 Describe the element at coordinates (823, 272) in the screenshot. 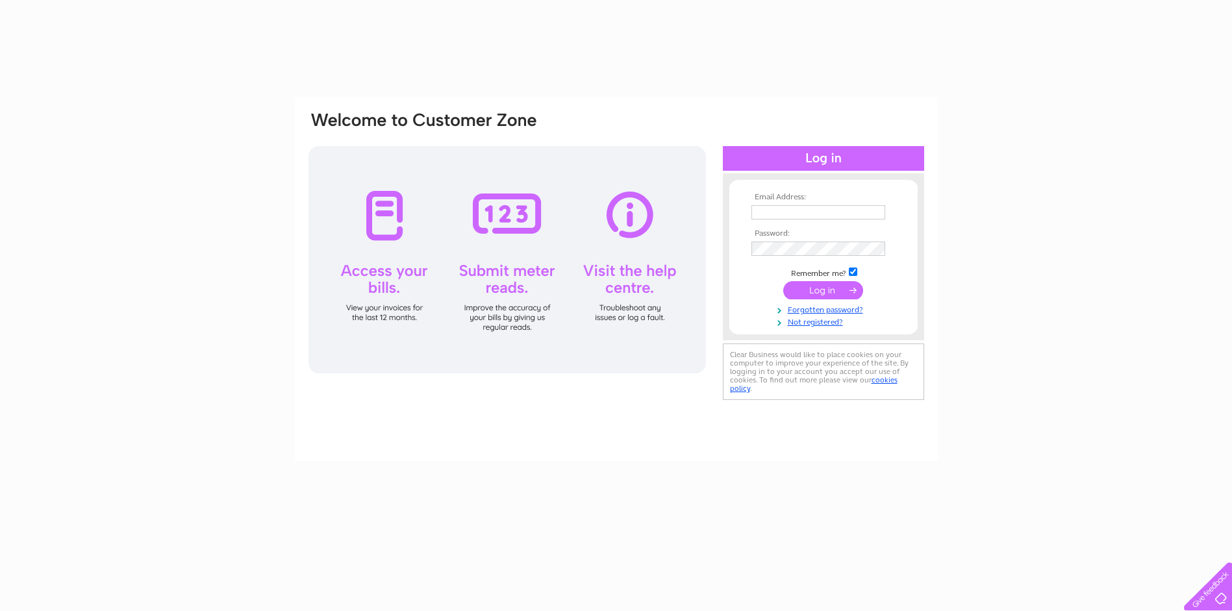

I see `td: Remember me?` at that location.